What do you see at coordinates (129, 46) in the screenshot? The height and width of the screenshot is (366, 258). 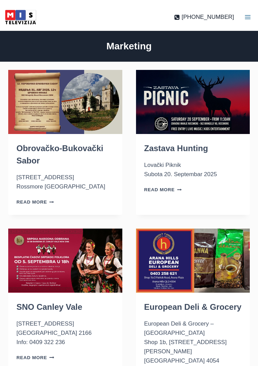 I see `h2: Marketing` at bounding box center [129, 46].